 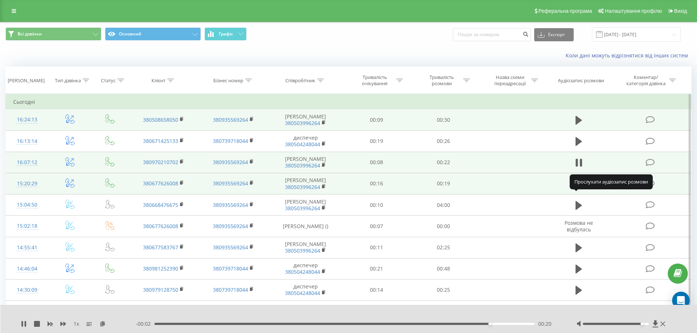 What do you see at coordinates (76, 324) in the screenshot?
I see `span: 1 x` at bounding box center [76, 324].